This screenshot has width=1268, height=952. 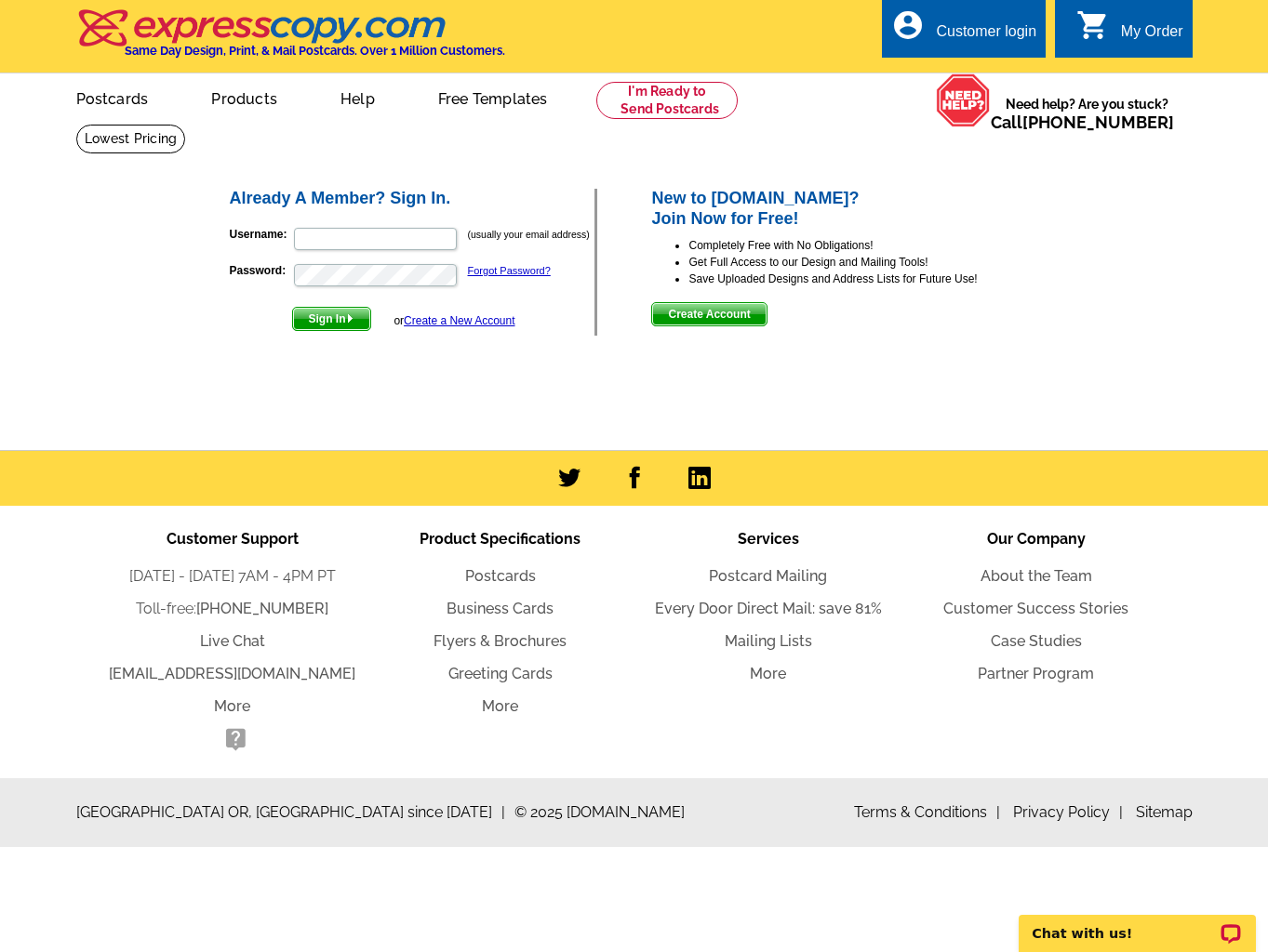 What do you see at coordinates (963, 31) in the screenshot?
I see `a: account_circle Customer login` at bounding box center [963, 31].